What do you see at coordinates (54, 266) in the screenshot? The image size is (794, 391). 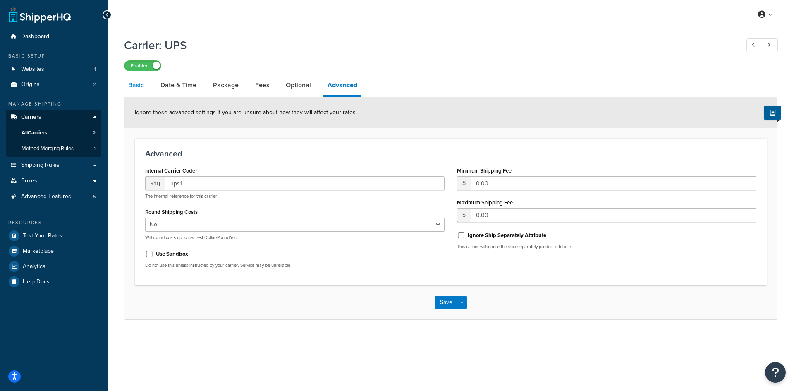 I see `li: Analytics` at bounding box center [54, 266].